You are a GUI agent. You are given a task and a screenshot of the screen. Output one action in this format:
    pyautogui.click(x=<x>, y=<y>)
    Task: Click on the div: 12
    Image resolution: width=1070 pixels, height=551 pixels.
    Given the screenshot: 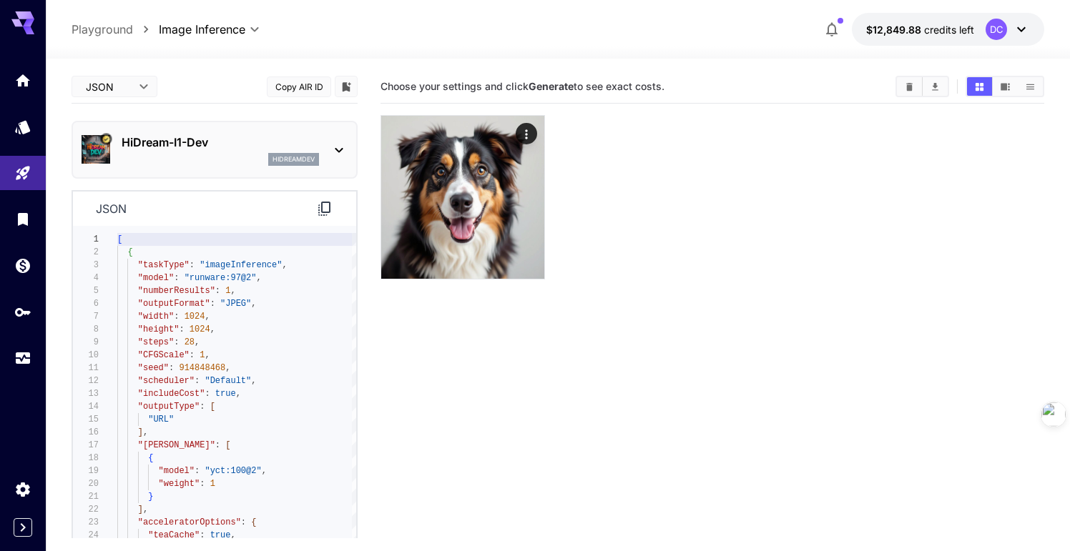 What is the action you would take?
    pyautogui.click(x=86, y=381)
    